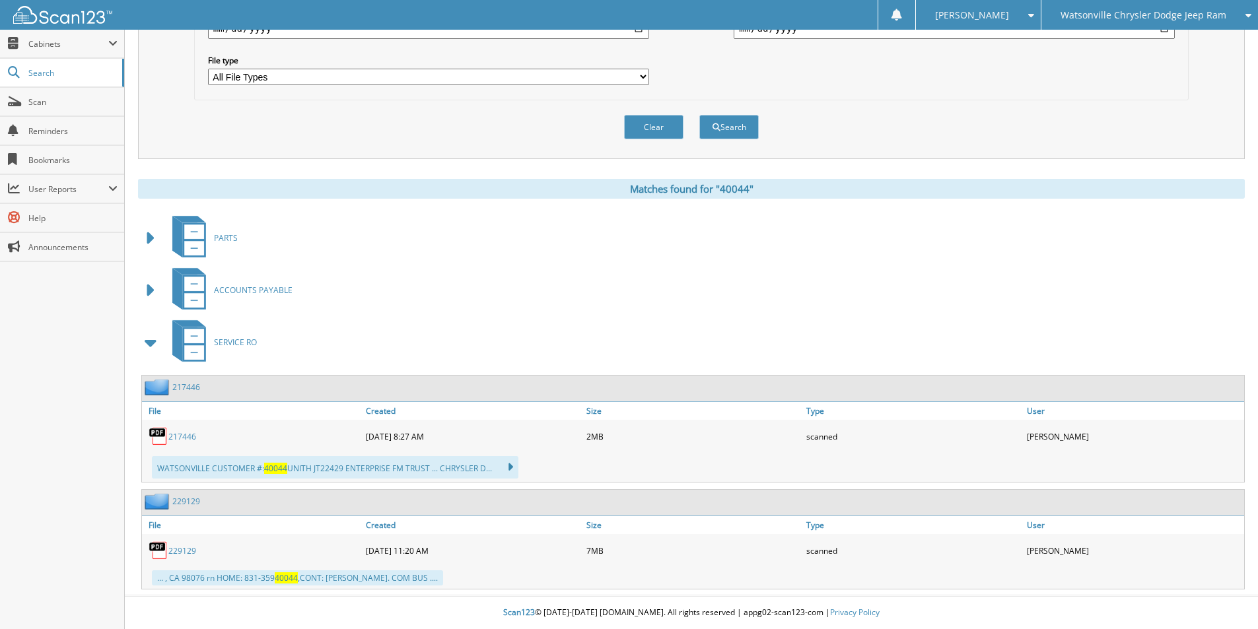 The height and width of the screenshot is (629, 1258). Describe the element at coordinates (1143, 15) in the screenshot. I see `span: Watsonville Chrysler Dodge Jeep Ram` at that location.